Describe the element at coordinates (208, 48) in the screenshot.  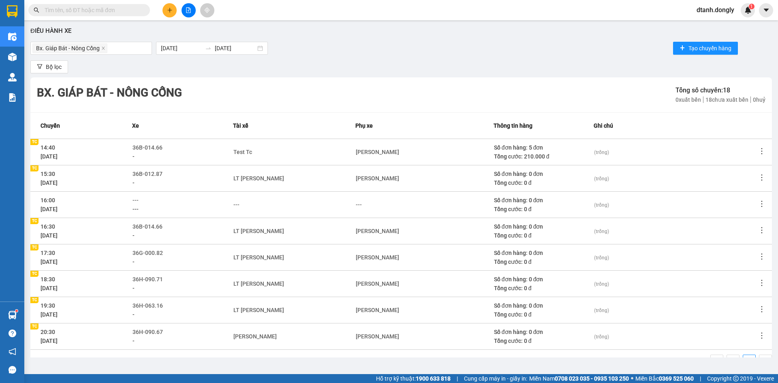
I see `span: to` at that location.